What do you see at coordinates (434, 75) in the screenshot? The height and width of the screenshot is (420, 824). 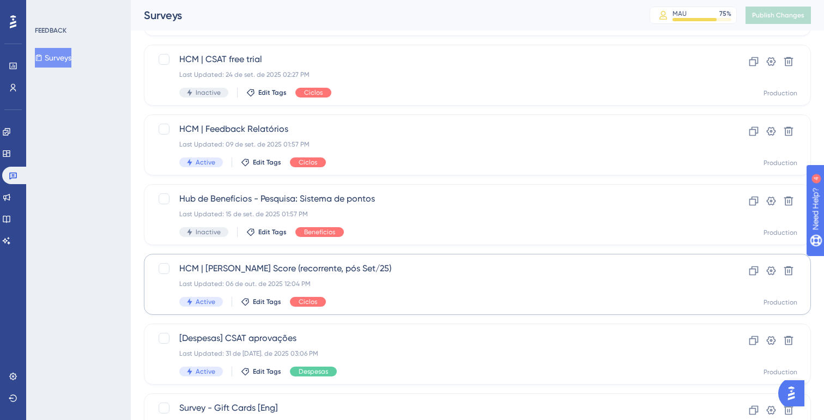 I see `div: Last Updated: 24 de set. de 2025 02:27 PM` at bounding box center [434, 75].